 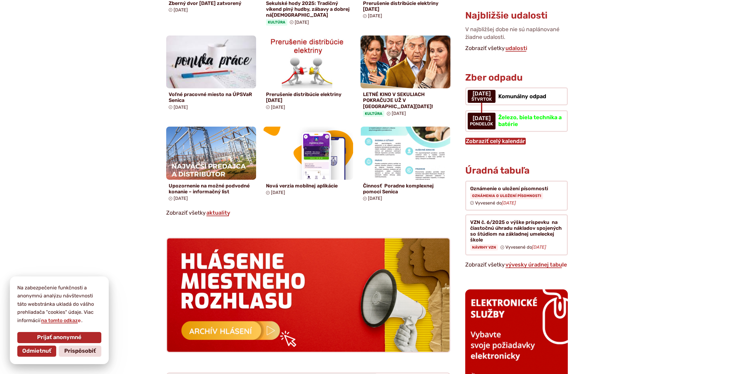 I want to click on span: Odmietnuť, so click(x=37, y=351).